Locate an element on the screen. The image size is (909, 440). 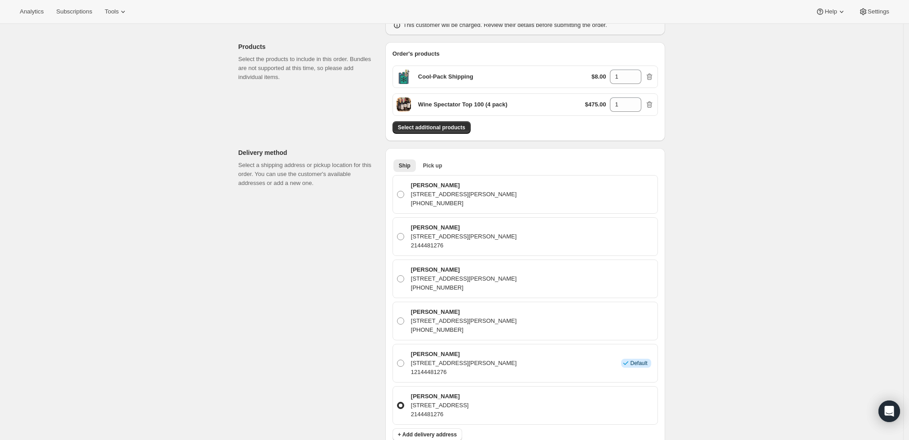
p: $8.00 is located at coordinates (599, 77).